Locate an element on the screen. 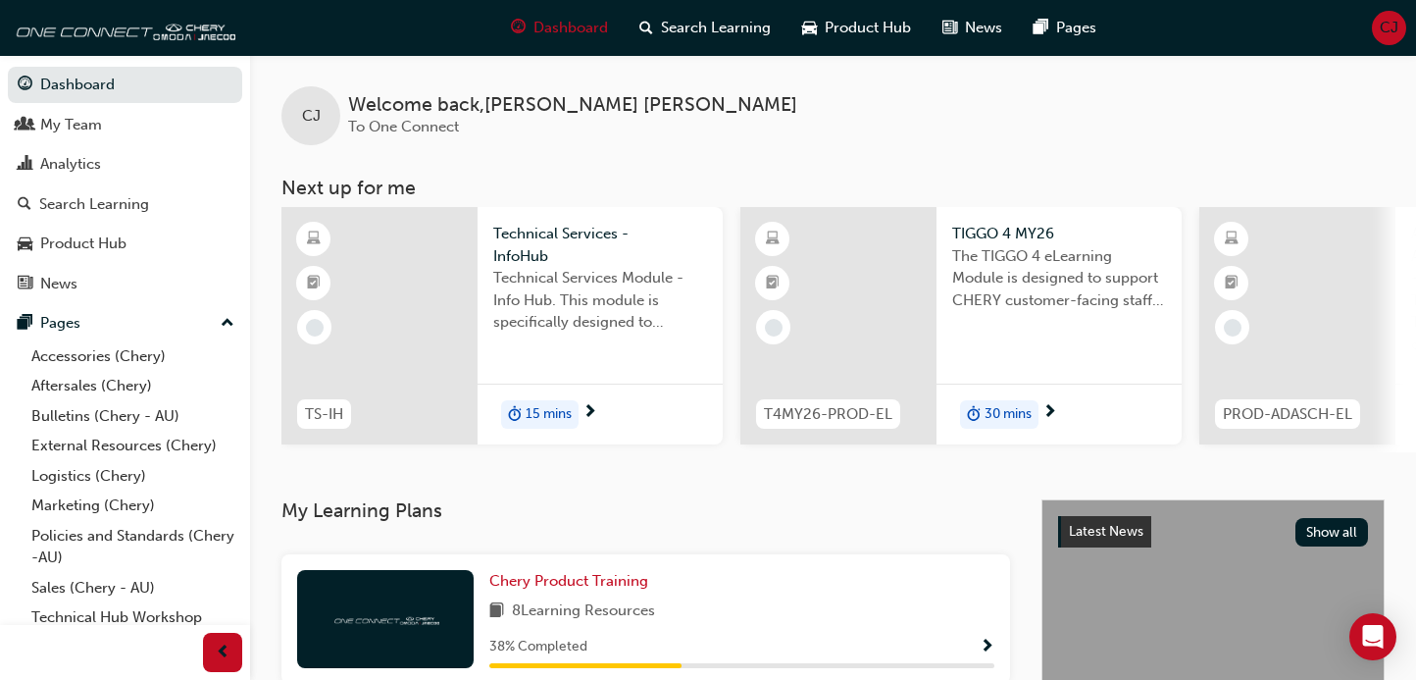  span: prev-icon is located at coordinates (223, 652).